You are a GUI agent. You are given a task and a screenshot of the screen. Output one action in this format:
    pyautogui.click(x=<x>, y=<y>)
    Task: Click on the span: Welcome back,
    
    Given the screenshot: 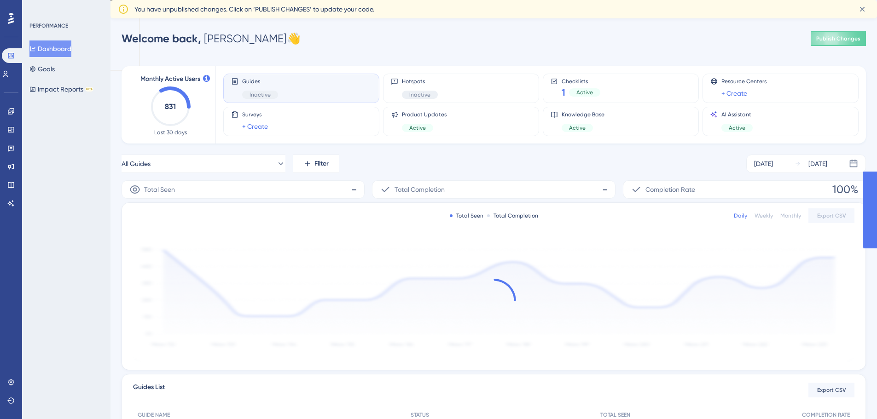 What is the action you would take?
    pyautogui.click(x=161, y=38)
    